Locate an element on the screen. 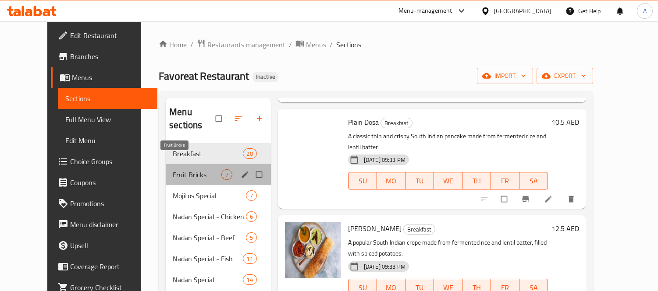  span: 5 is located at coordinates (251, 238).